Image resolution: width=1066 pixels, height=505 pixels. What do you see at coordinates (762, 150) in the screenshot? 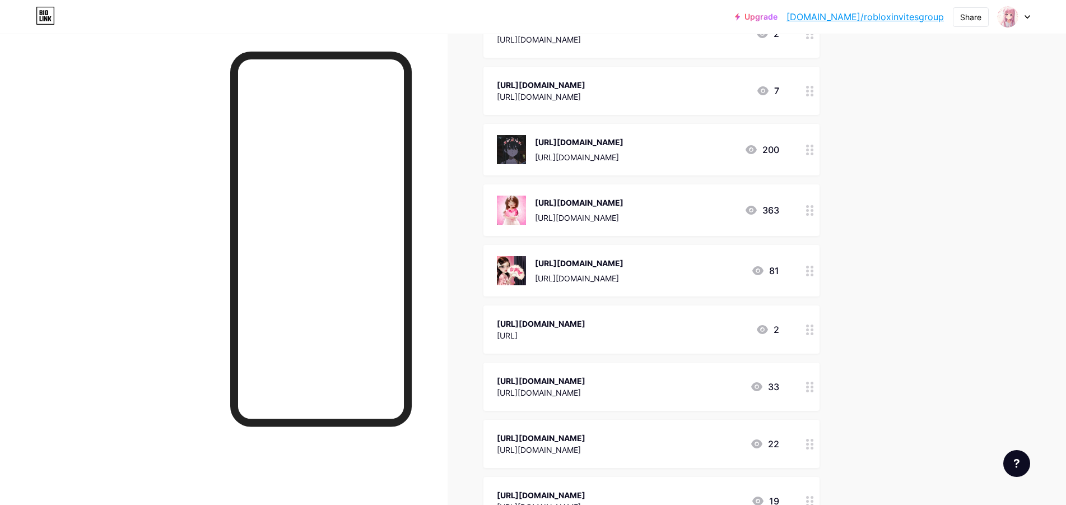
I see `div: 200` at bounding box center [762, 150].